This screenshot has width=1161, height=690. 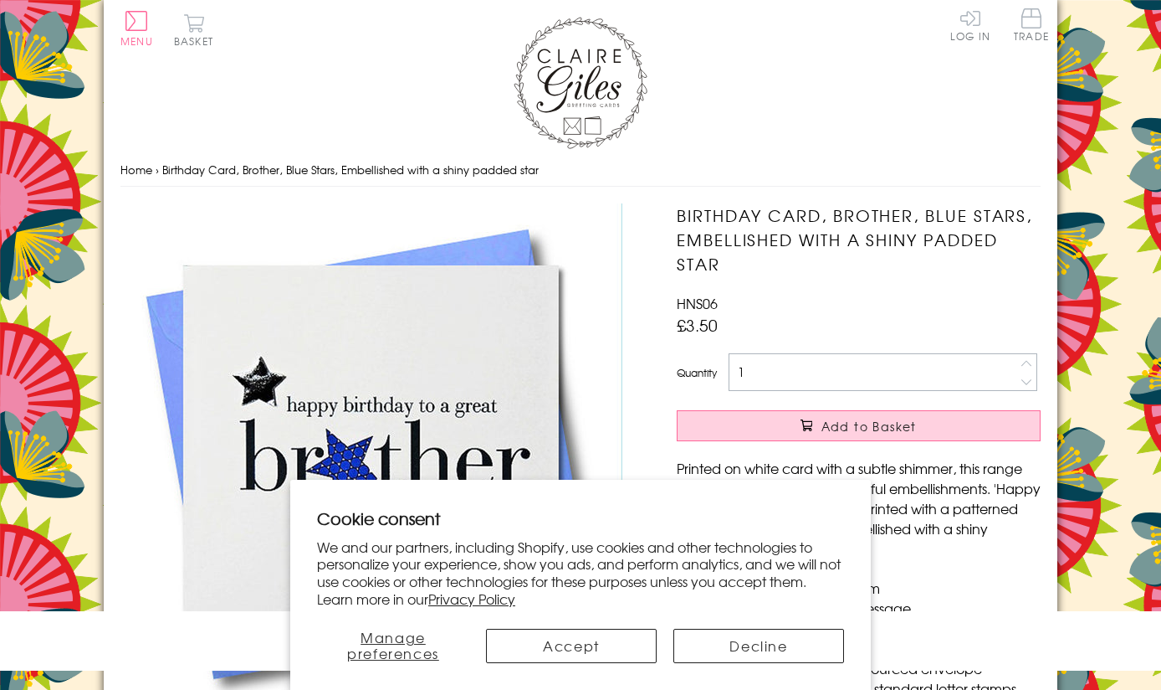 What do you see at coordinates (581, 572) in the screenshot?
I see `p: We and our partners, including Shopify, use cookies and other technologies to personalize your ex...` at bounding box center [581, 572].